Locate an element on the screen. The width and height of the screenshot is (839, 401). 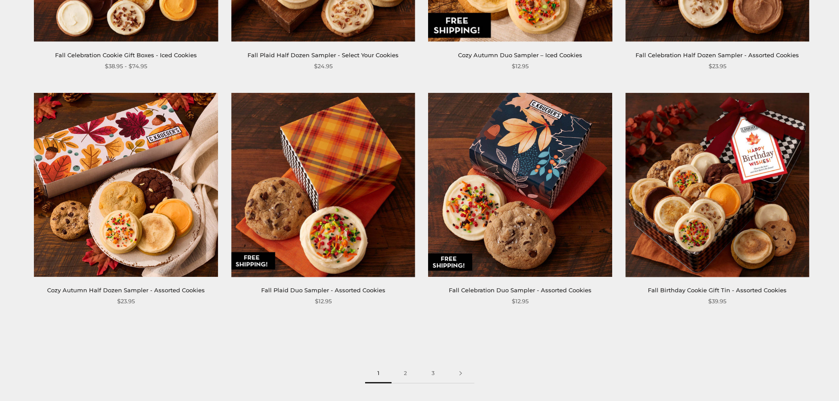
a: Cozy Autumn Duo Sampler – Iced Cookies is located at coordinates (520, 55).